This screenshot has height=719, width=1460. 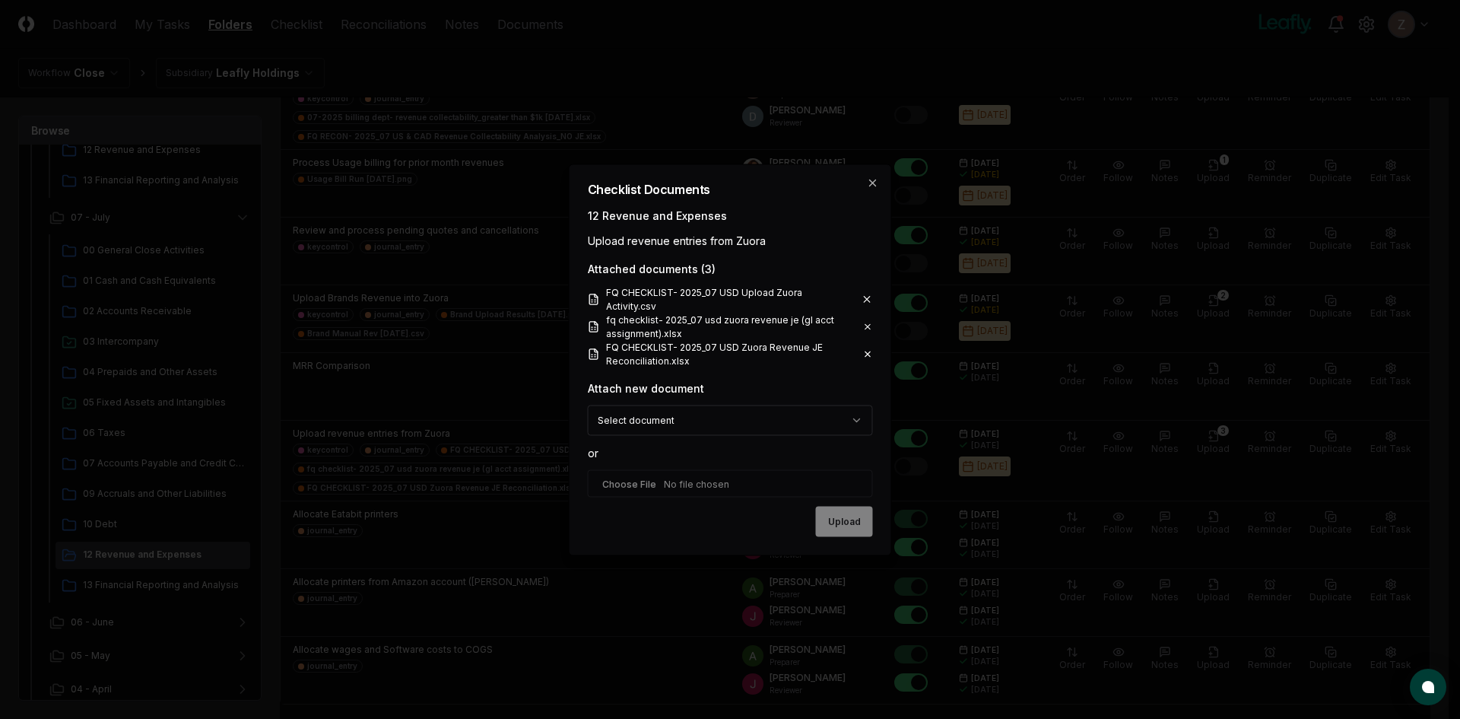 I want to click on a: FQ CHECKLIST- 2025_07 USD Upload Zuora Activity.csv, so click(x=725, y=299).